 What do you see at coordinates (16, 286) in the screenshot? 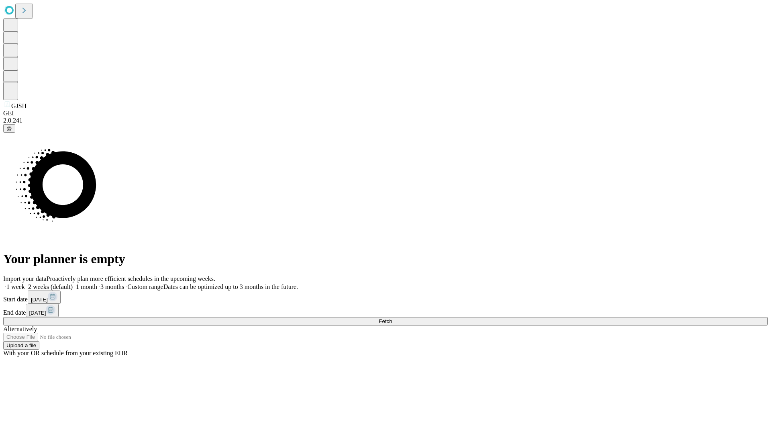
I see `span: 1 week` at bounding box center [16, 286].